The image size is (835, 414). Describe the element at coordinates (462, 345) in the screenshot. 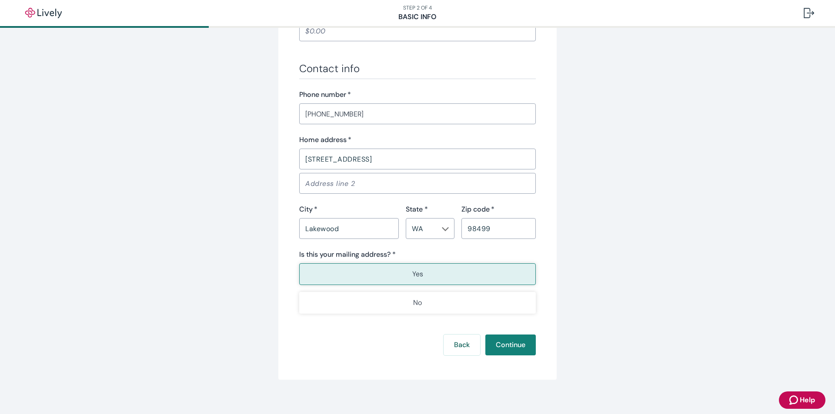

I see `button: Back` at that location.